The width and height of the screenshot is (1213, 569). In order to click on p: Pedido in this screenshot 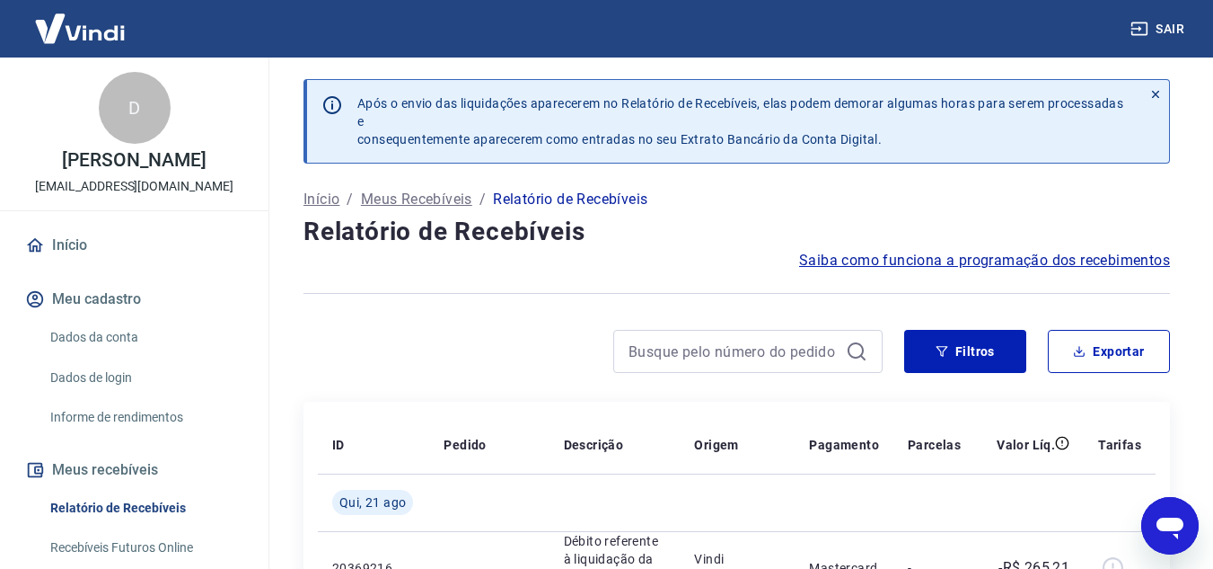, I will do `click(464, 445)`.